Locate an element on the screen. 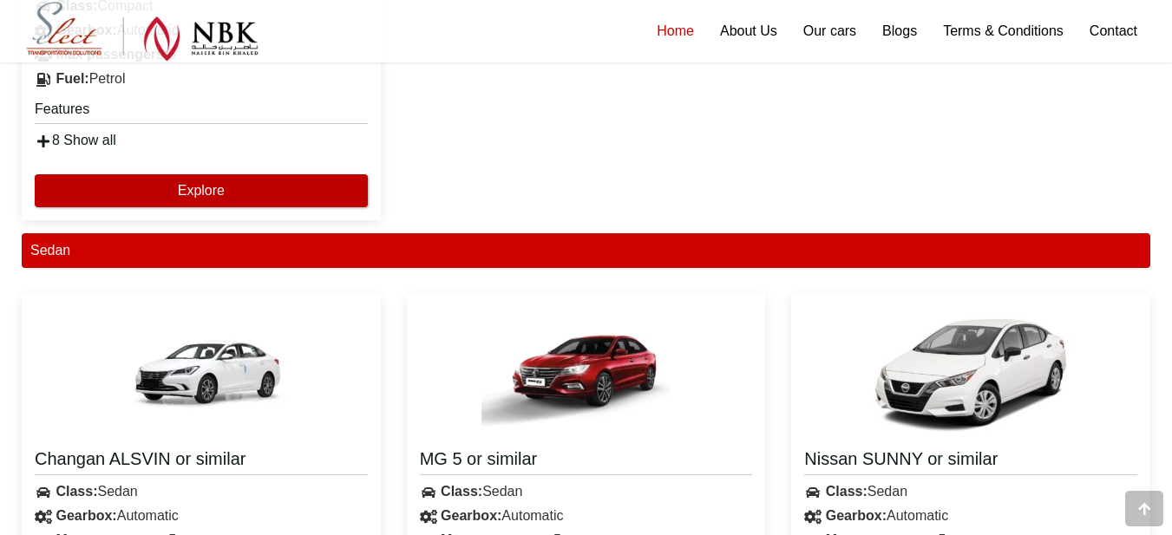 This screenshot has width=1172, height=535. a: Explore is located at coordinates (201, 191).